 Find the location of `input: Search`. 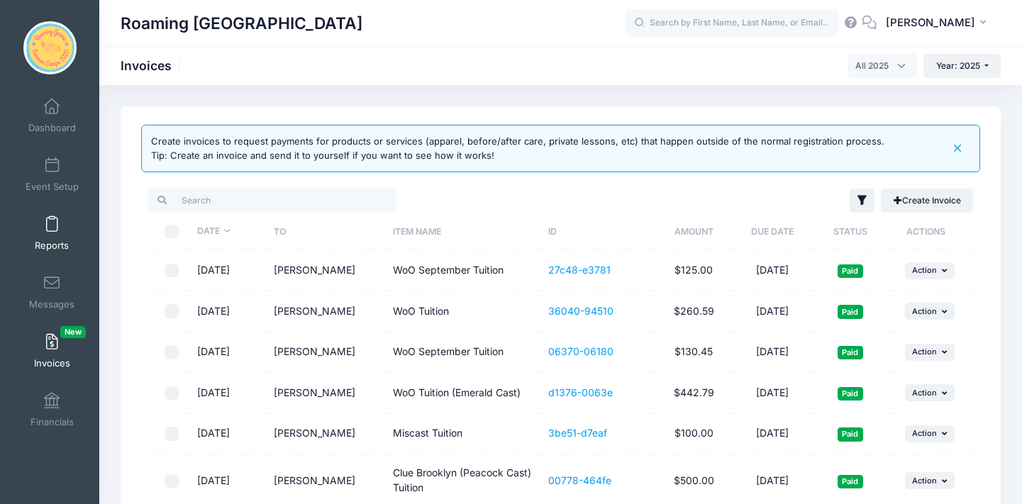

input: Search is located at coordinates (272, 201).